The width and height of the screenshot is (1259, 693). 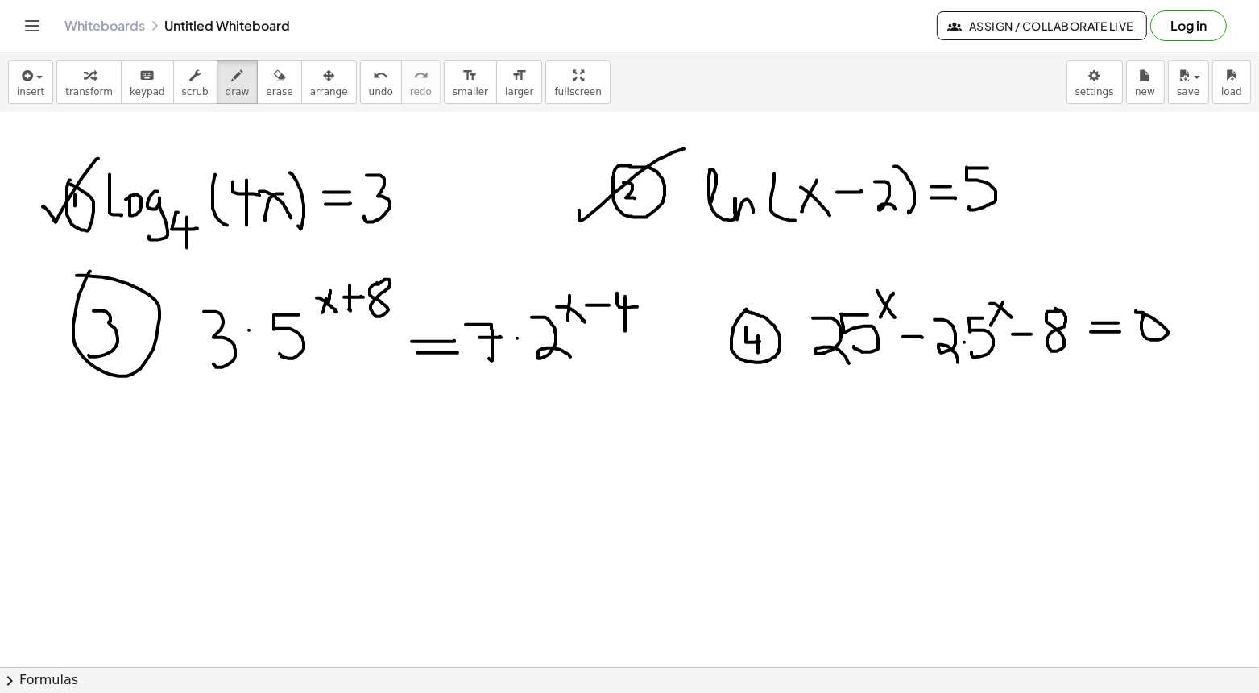 What do you see at coordinates (279, 92) in the screenshot?
I see `span: erase` at bounding box center [279, 92].